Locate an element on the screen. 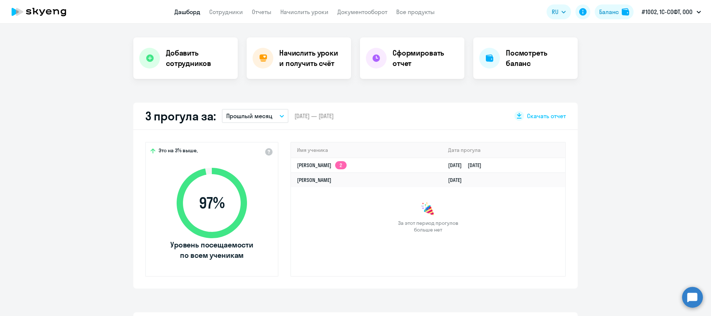 Image resolution: width=711 pixels, height=316 pixels. span: RU is located at coordinates (555, 12).